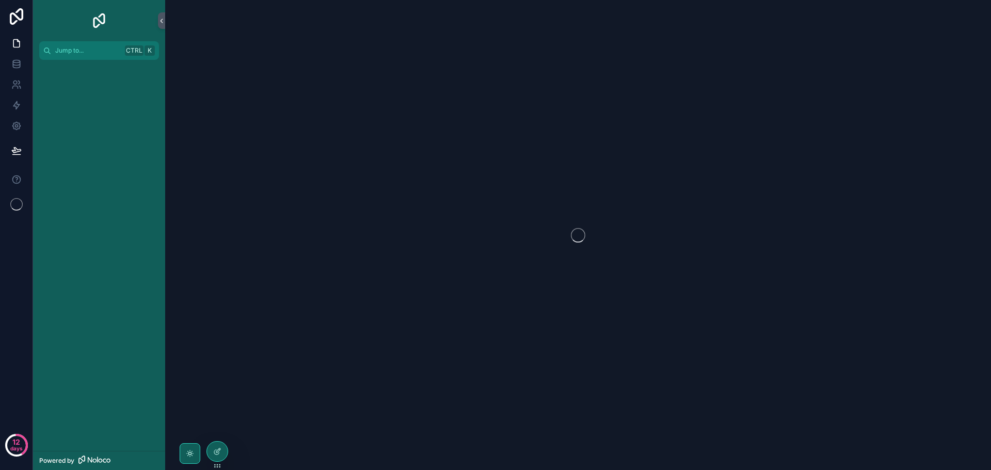 The width and height of the screenshot is (991, 470). I want to click on span: Jump to..., so click(88, 51).